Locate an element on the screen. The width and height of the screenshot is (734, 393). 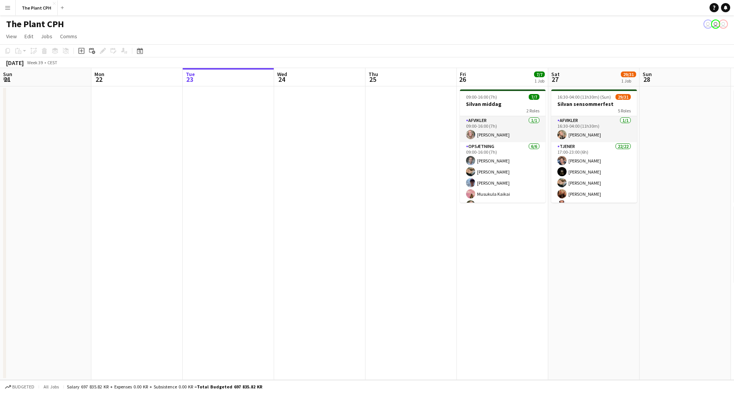
span: Sat is located at coordinates (556, 74).